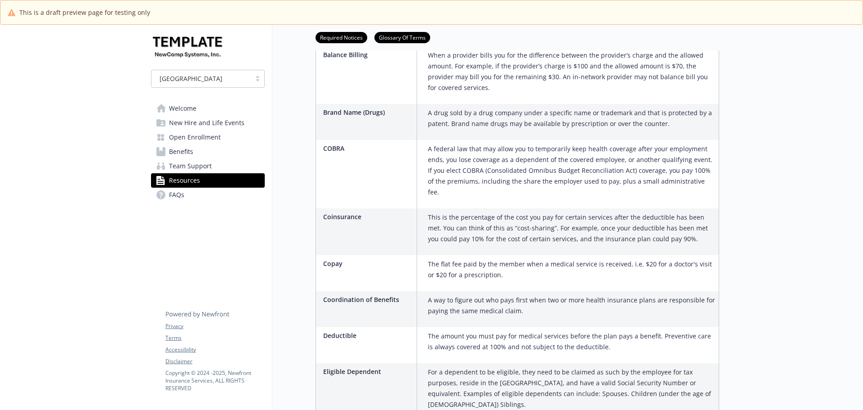  What do you see at coordinates (368, 299) in the screenshot?
I see `p: Coordination of Benefits` at bounding box center [368, 299].